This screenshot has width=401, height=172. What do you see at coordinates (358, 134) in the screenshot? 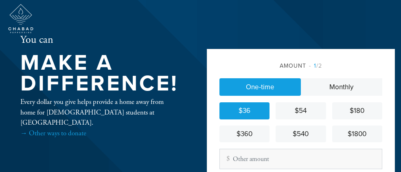
I see `div: $1800` at bounding box center [358, 134].